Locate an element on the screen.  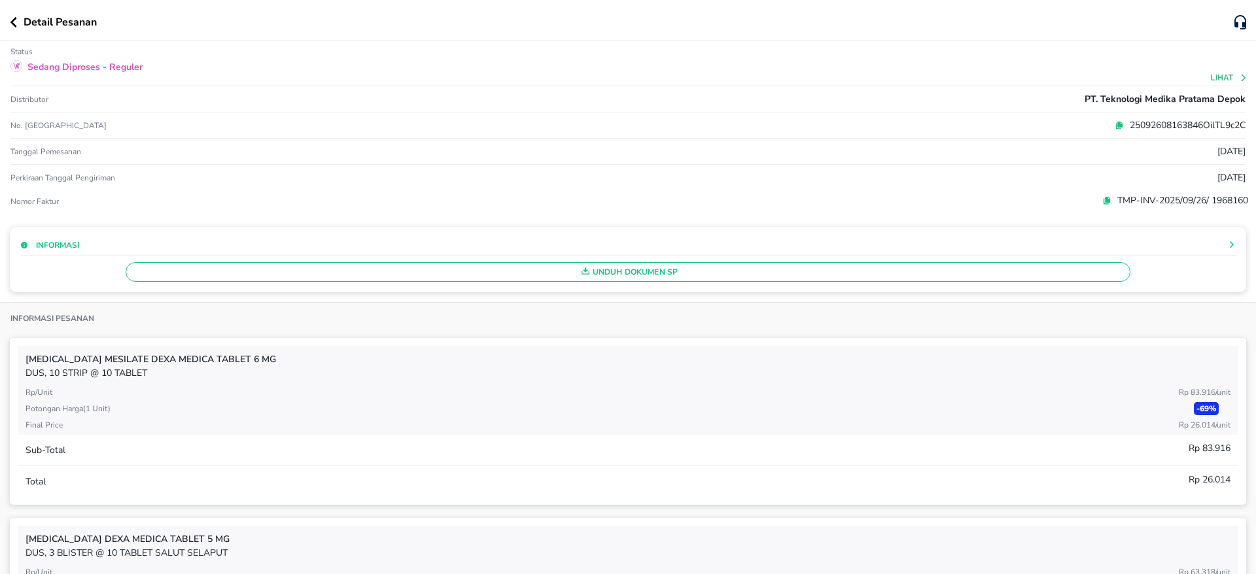
p: Rp/Unit is located at coordinates (39, 392).